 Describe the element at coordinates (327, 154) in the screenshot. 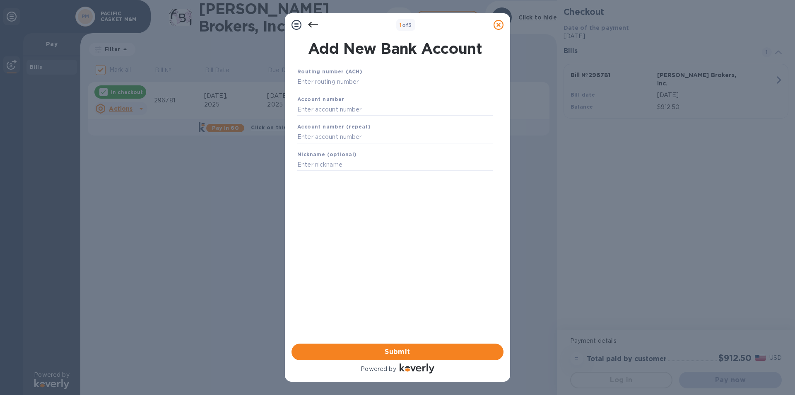

I see `b: Nickname (optional)` at that location.